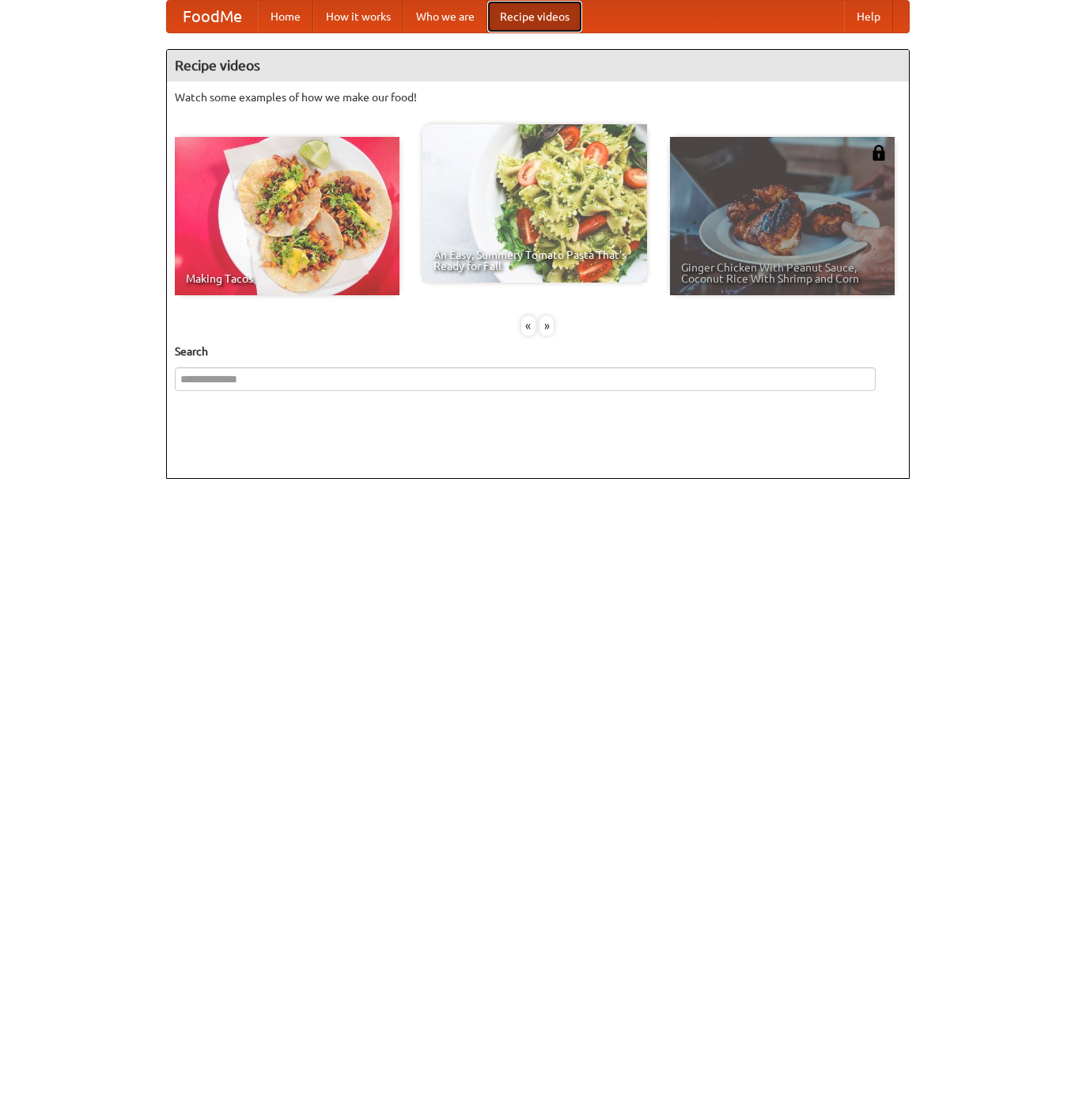 The image size is (1075, 1120). What do you see at coordinates (535, 261) in the screenshot?
I see `span: An Easy, Summery Tomato Pasta That's Ready for Fall` at bounding box center [535, 261].